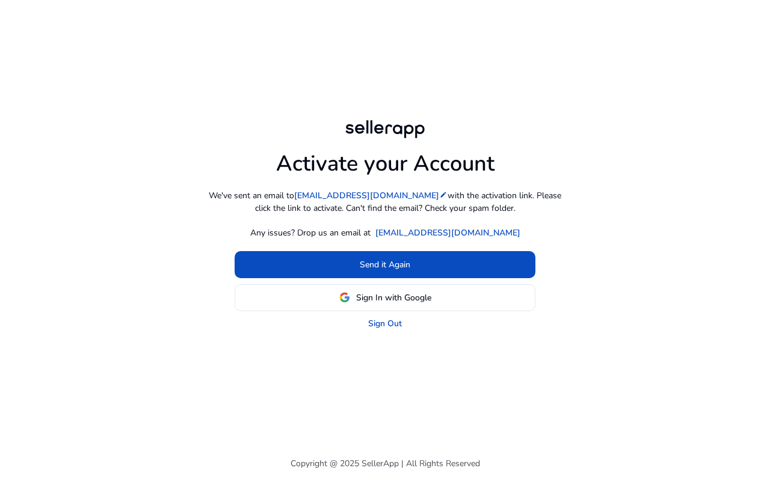  I want to click on img: google-logo.svg, so click(345, 298).